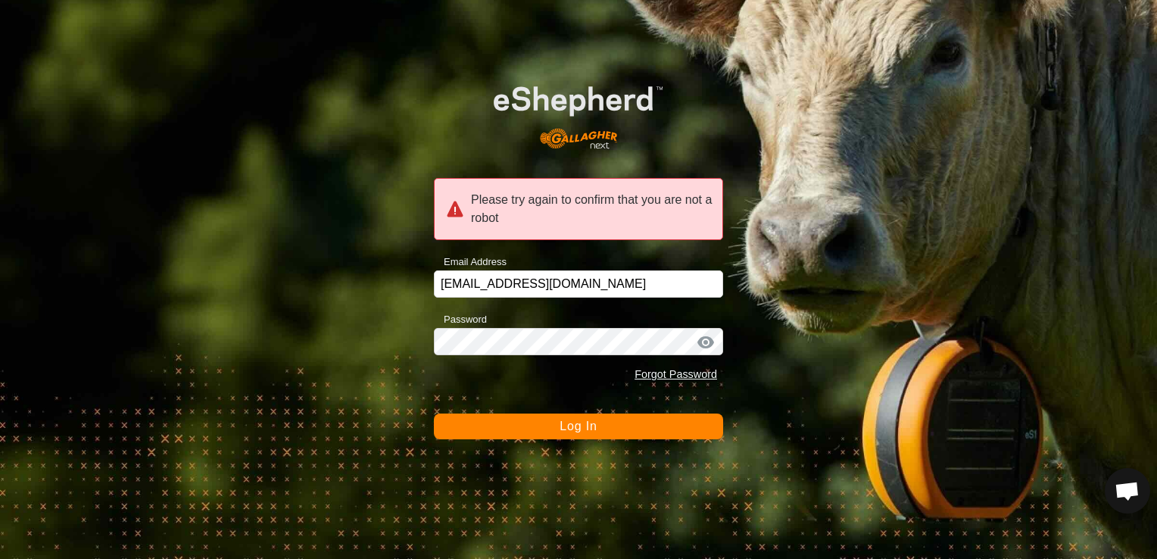  I want to click on label: Password, so click(460, 320).